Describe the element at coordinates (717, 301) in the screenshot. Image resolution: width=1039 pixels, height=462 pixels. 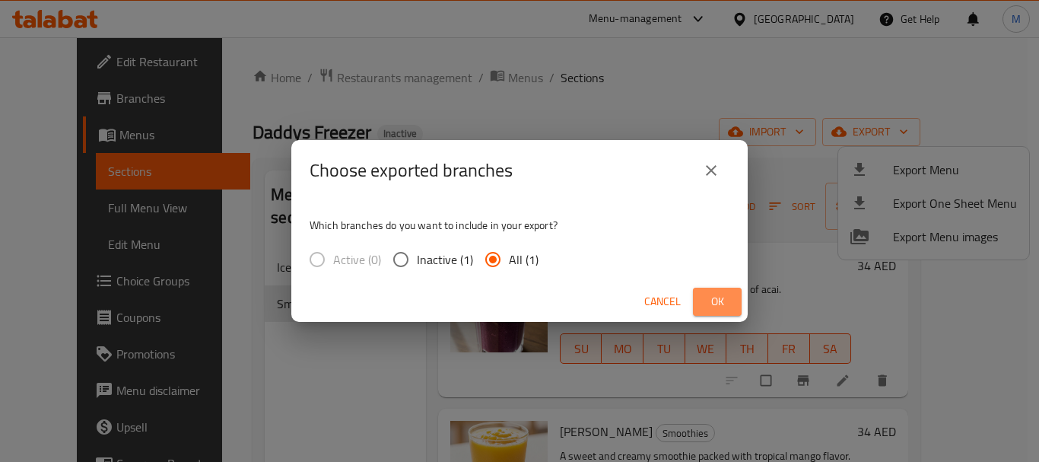
I see `button: Ok` at that location.